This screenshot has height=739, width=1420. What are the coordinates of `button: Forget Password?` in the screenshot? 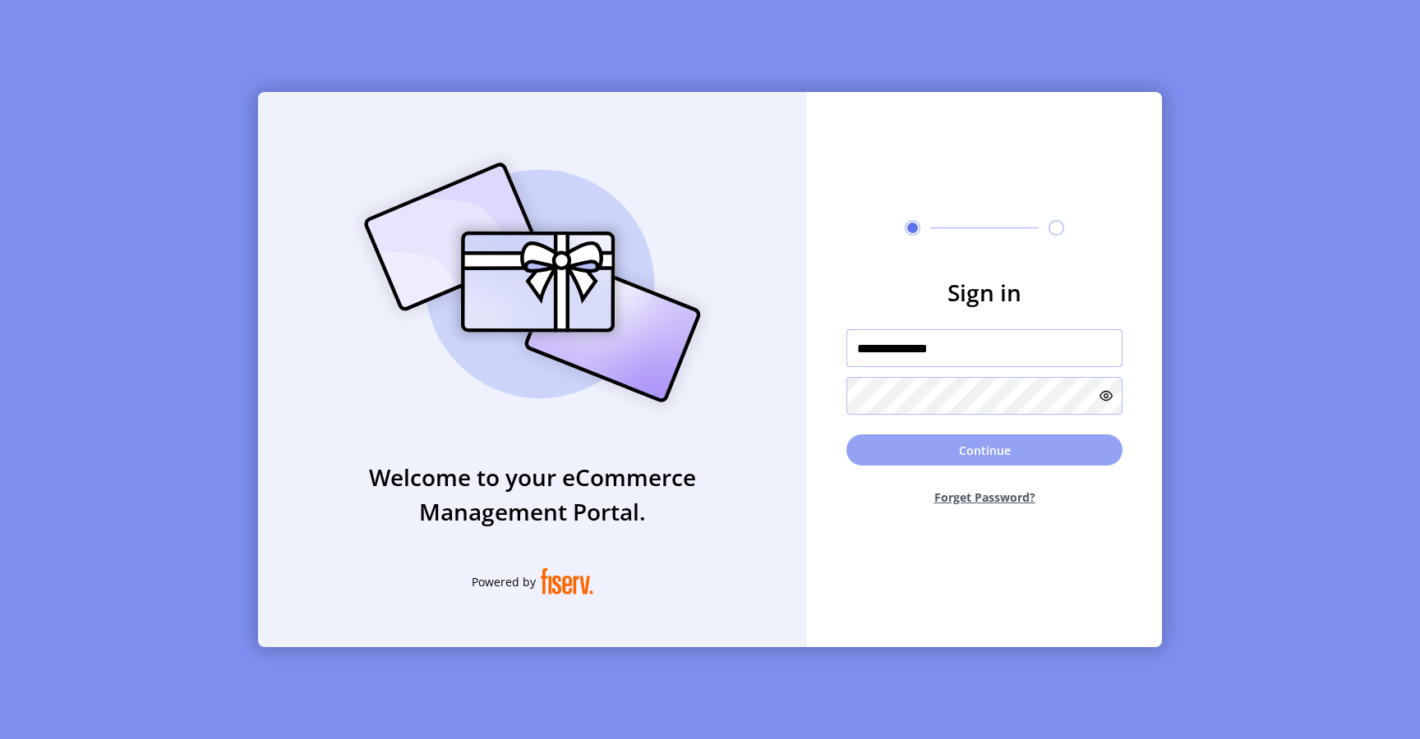 It's located at (984, 497).